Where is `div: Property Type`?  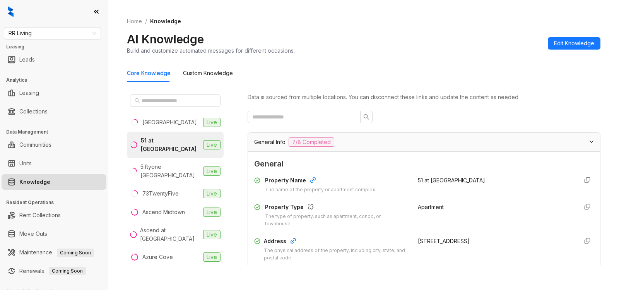 div: Property Type is located at coordinates (337, 208).